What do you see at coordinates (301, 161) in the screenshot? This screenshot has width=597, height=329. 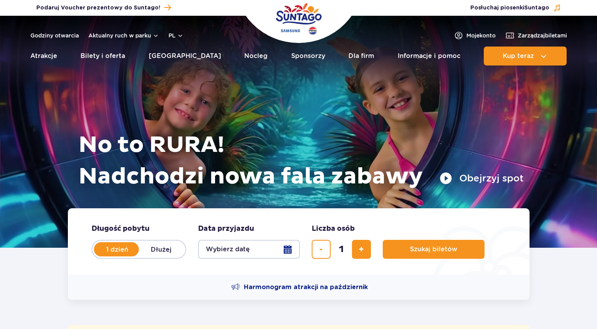 I see `h1: No to RURA! Nadchodzi nowa fala zabawy` at bounding box center [301, 161].